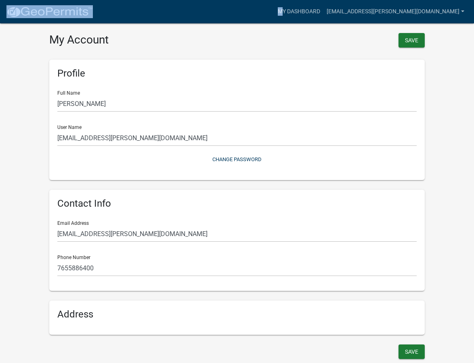 This screenshot has width=474, height=363. What do you see at coordinates (237, 315) in the screenshot?
I see `h6: Address` at bounding box center [237, 315].